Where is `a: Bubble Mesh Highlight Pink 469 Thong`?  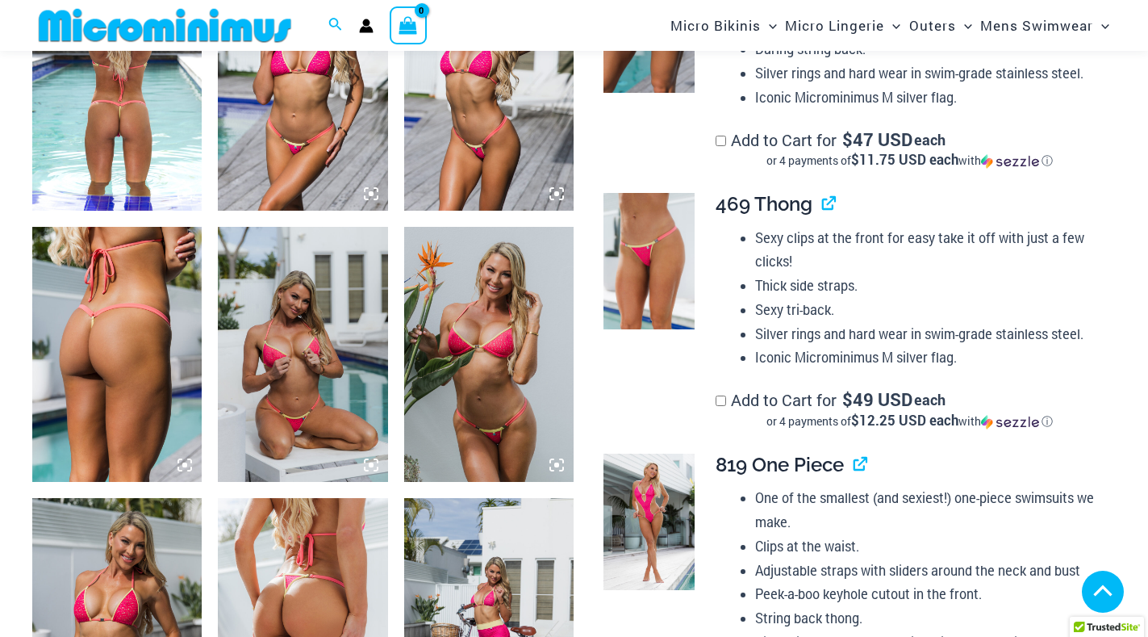
a: Bubble Mesh Highlight Pink 469 Thong is located at coordinates (649, 261).